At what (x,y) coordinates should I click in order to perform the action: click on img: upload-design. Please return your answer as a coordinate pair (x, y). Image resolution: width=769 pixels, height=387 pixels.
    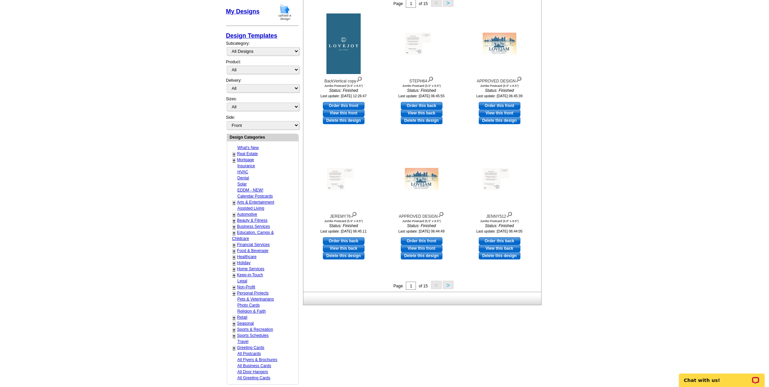
    Looking at the image, I should click on (285, 12).